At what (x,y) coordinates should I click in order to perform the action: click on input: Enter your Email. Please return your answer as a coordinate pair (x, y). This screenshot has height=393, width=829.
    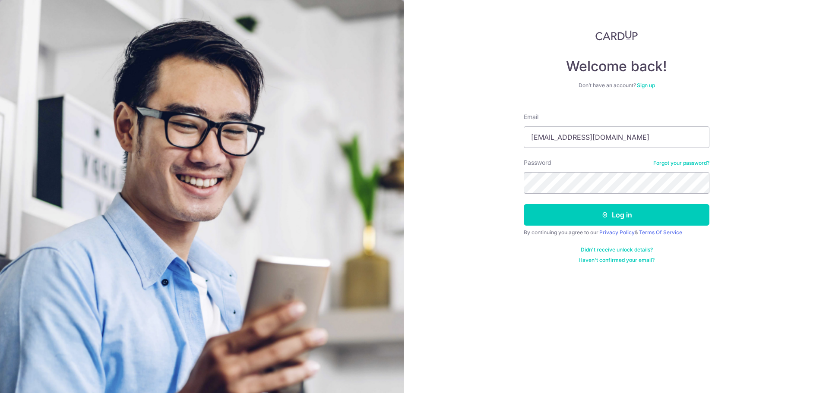
    Looking at the image, I should click on (617, 137).